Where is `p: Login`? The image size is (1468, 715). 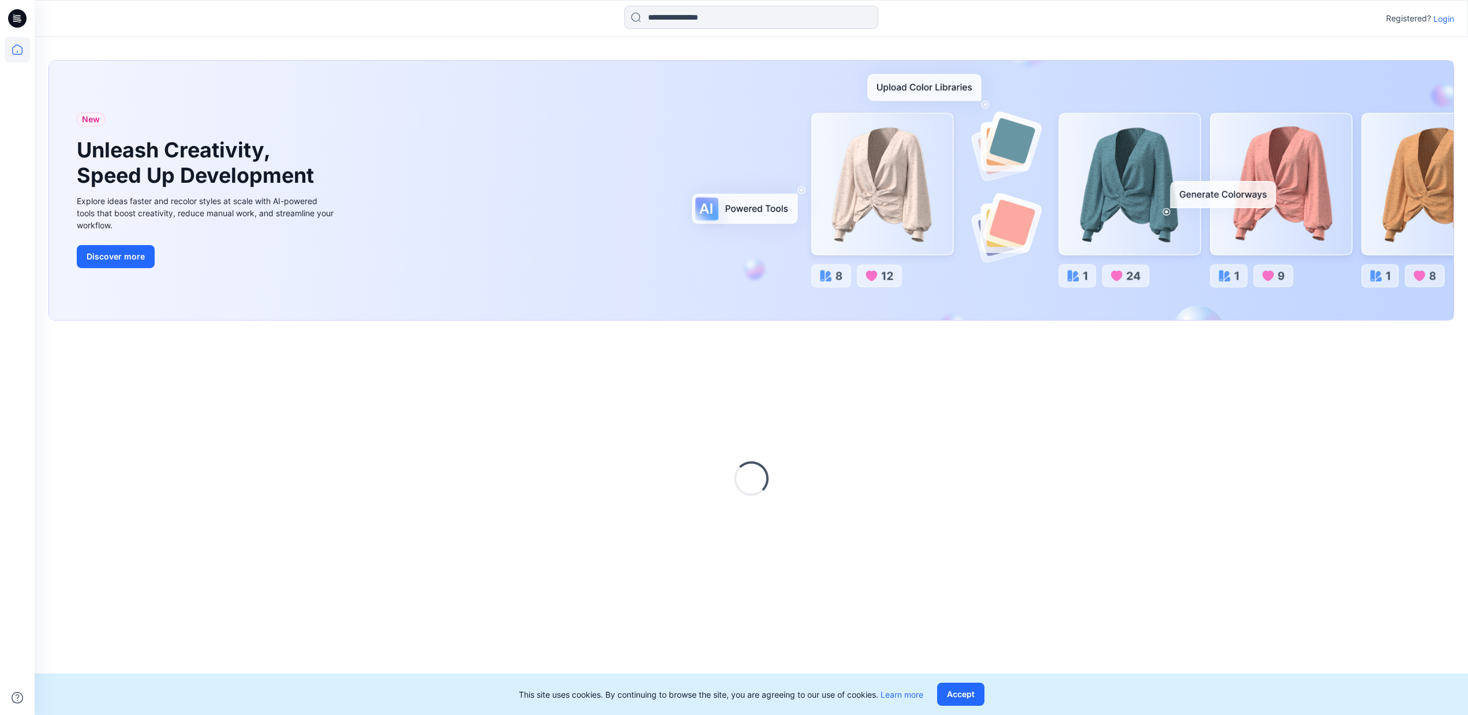 p: Login is located at coordinates (1444, 18).